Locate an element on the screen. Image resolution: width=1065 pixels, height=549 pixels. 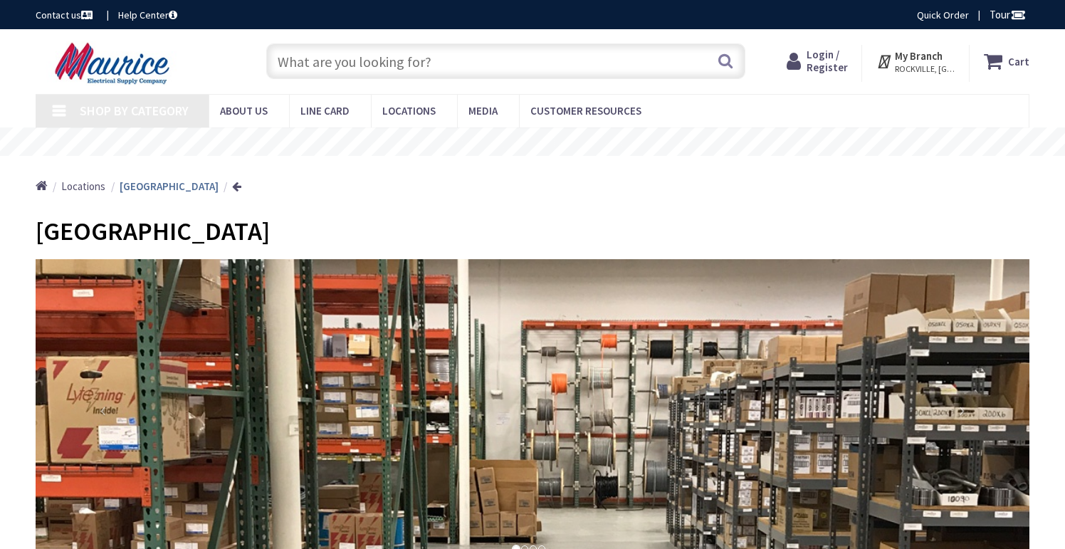
input: What are you looking for? is located at coordinates (505, 61).